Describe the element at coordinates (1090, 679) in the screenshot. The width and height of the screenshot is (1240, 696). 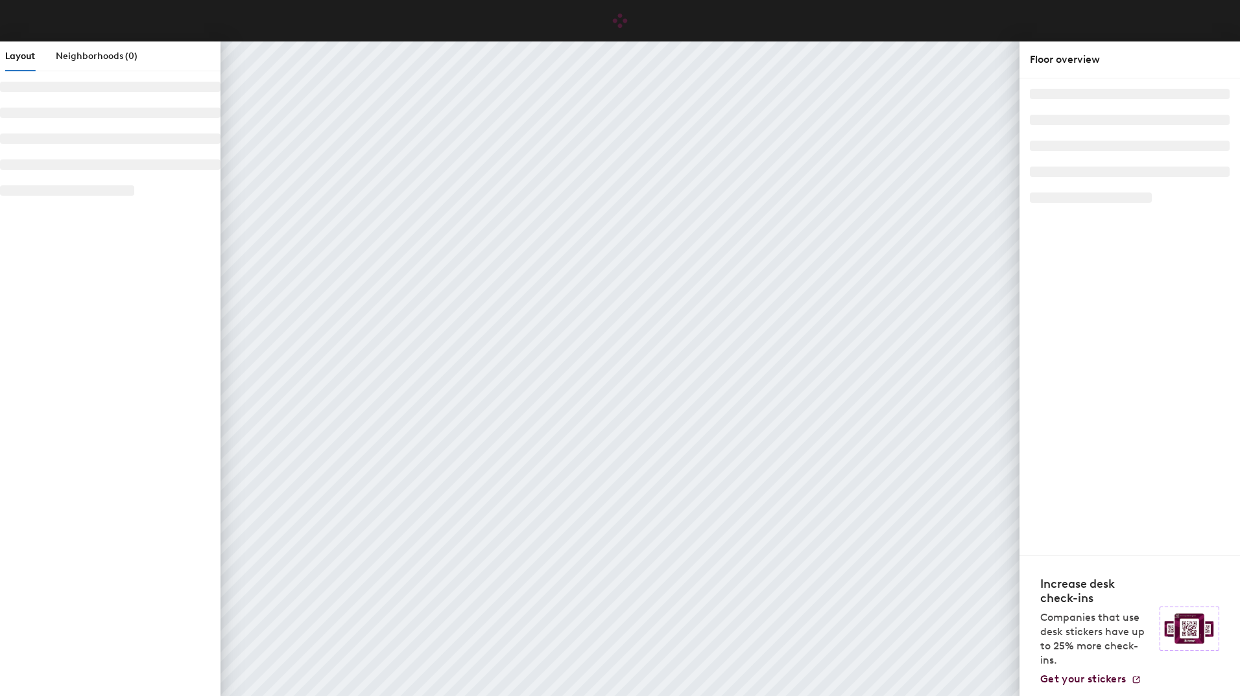
I see `a: Get your stickers` at that location.